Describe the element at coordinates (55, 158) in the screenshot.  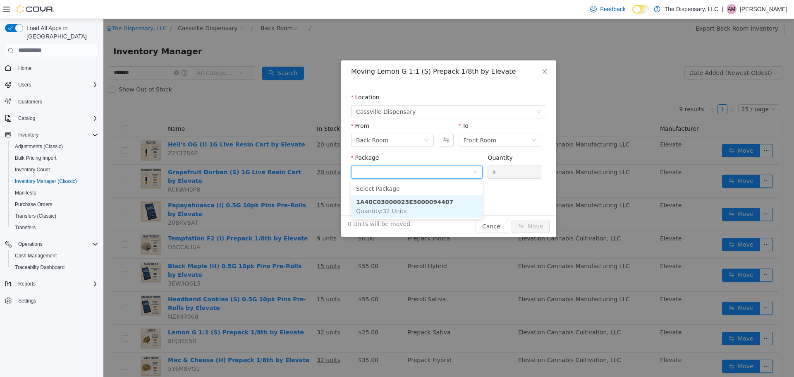
I see `button: Bulk Pricing Import` at that location.